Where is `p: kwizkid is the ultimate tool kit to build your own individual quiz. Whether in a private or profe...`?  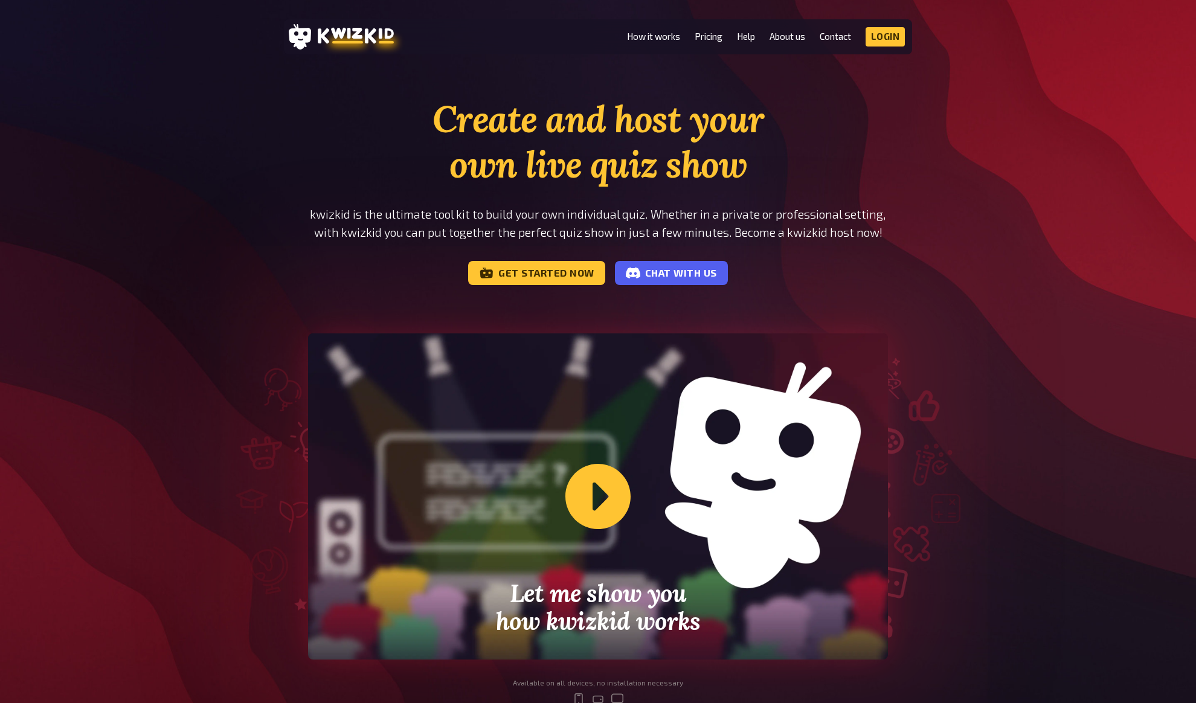
p: kwizkid is the ultimate tool kit to build your own individual quiz. Whether in a private or profe... is located at coordinates (598, 223).